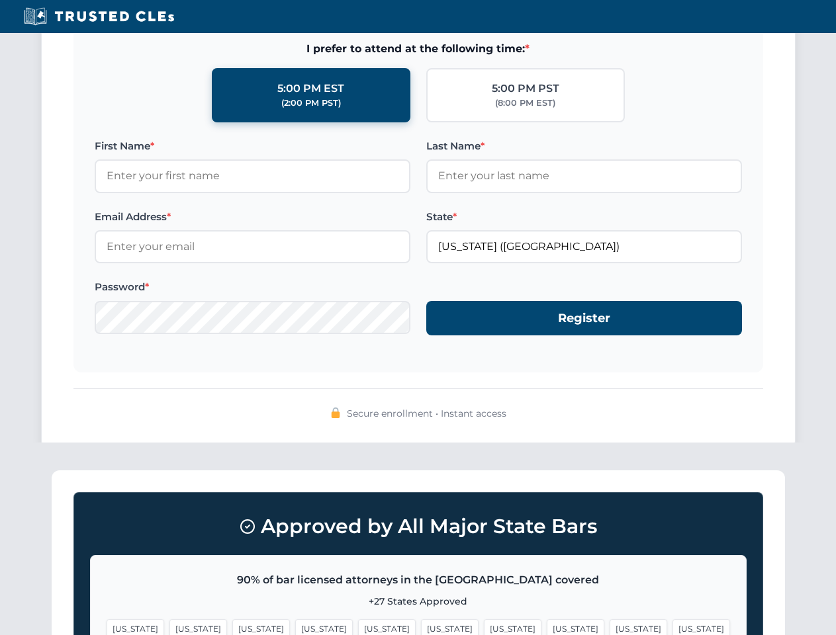  Describe the element at coordinates (252, 247) in the screenshot. I see `input: Enter your email` at that location.